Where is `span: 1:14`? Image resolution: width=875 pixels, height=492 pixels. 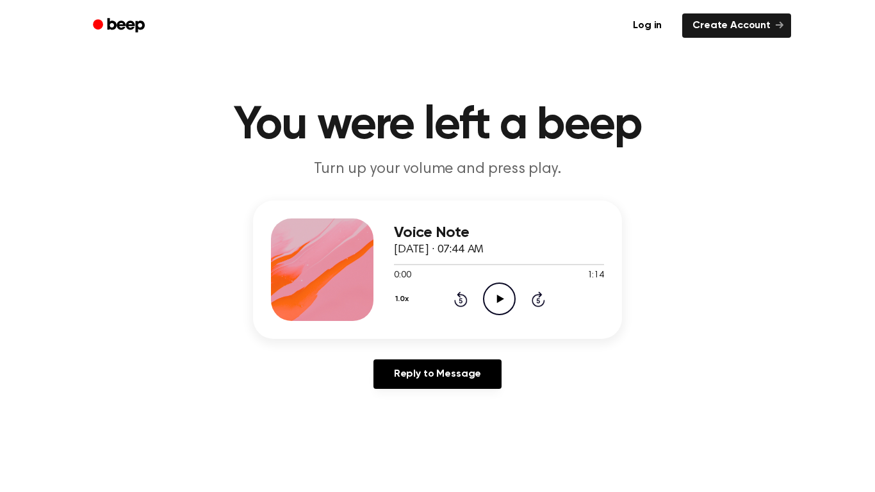 span: 1:14 is located at coordinates (596, 275).